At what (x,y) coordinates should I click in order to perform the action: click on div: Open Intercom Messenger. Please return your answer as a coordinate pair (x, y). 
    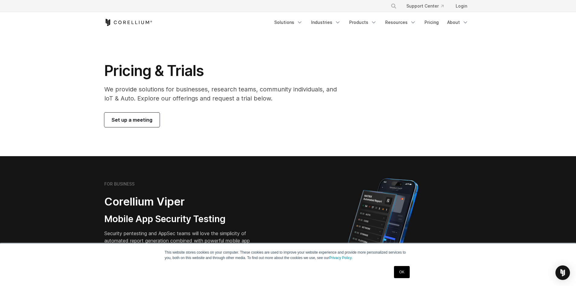
    Looking at the image, I should click on (563, 273).